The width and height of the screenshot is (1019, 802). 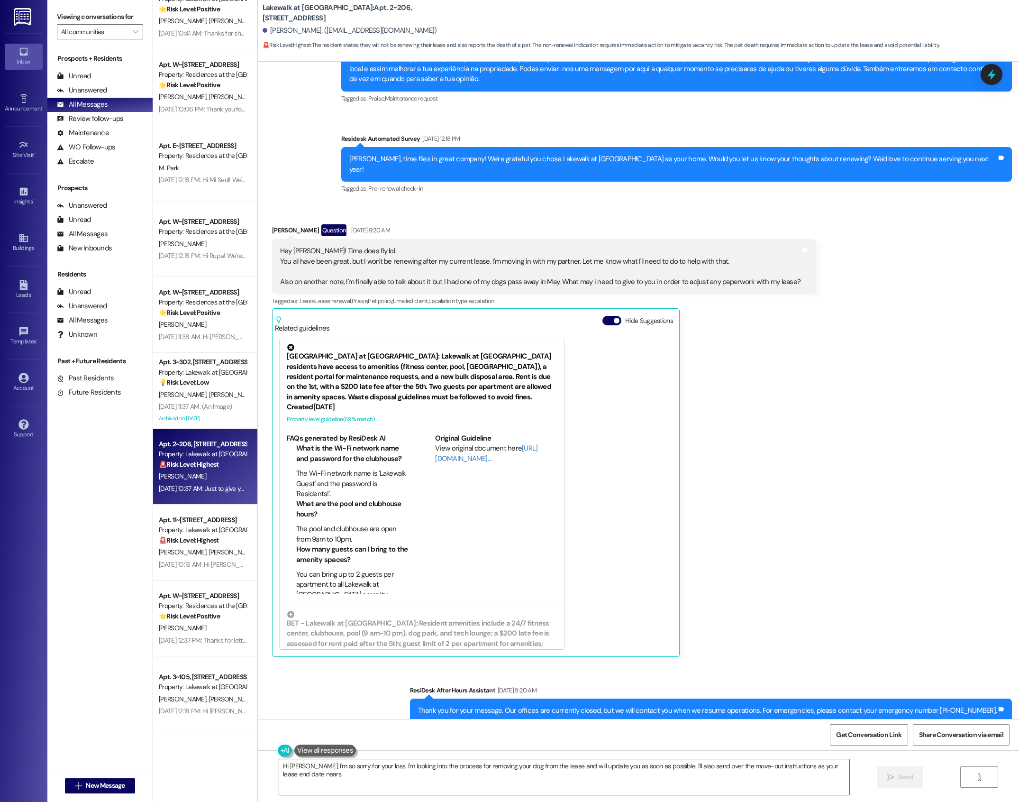 What do you see at coordinates (962, 734) in the screenshot?
I see `button: Share Conversation via email` at bounding box center [962, 734].